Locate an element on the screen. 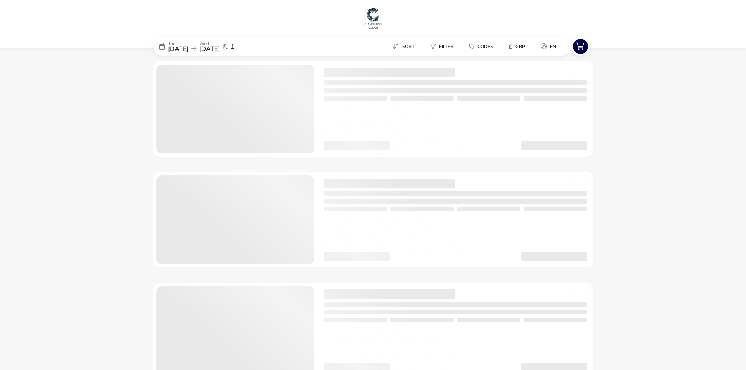  button: Filter is located at coordinates (442, 46).